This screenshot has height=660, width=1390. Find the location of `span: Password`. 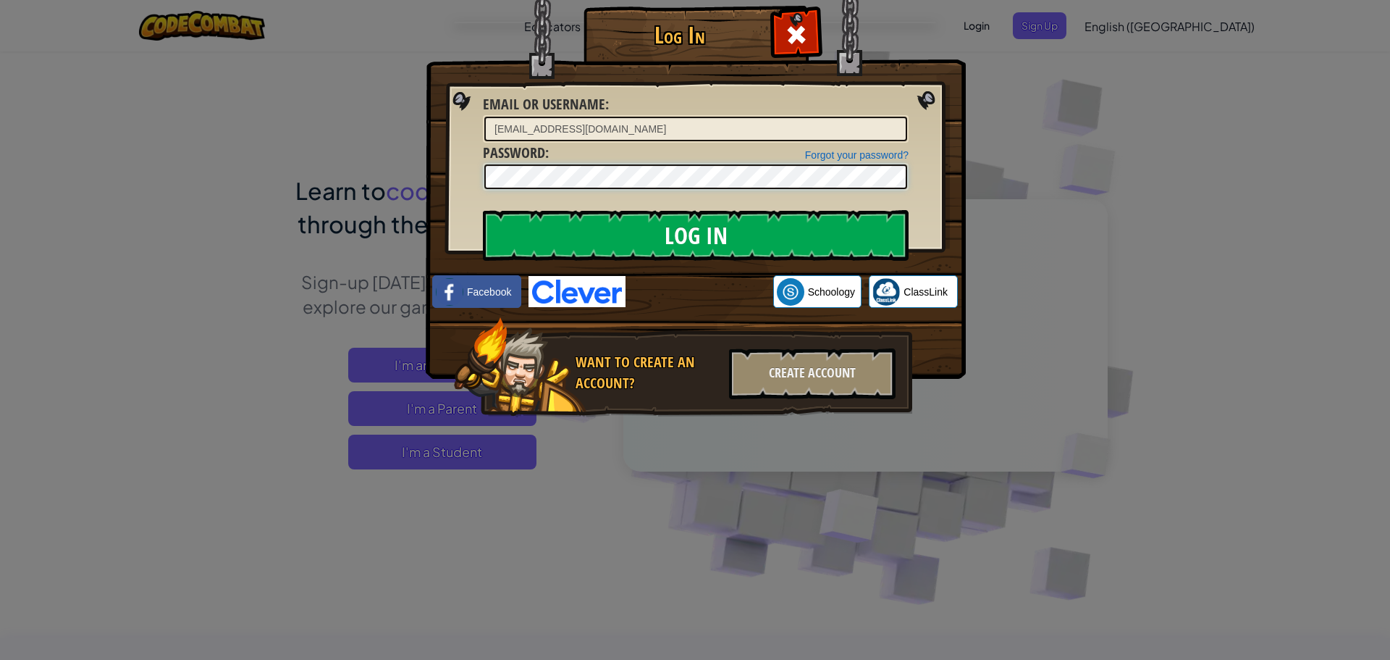

span: Password is located at coordinates (514, 152).